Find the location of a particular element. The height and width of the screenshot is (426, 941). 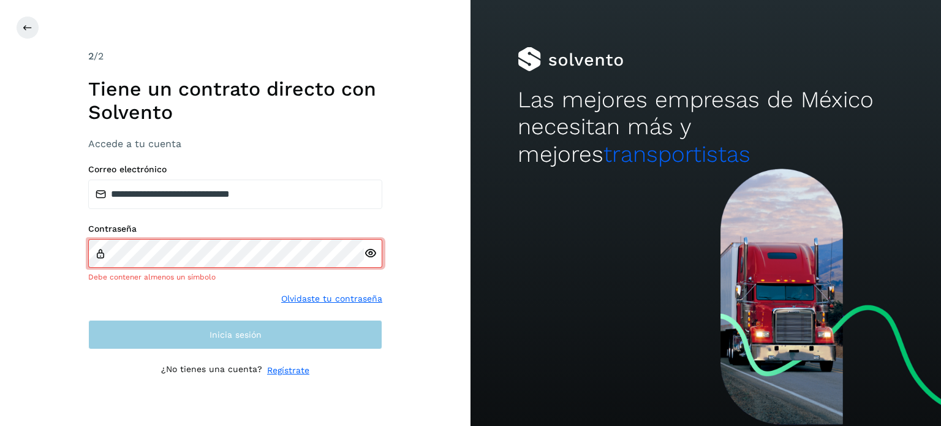

label: Correo electrónico is located at coordinates (235, 169).